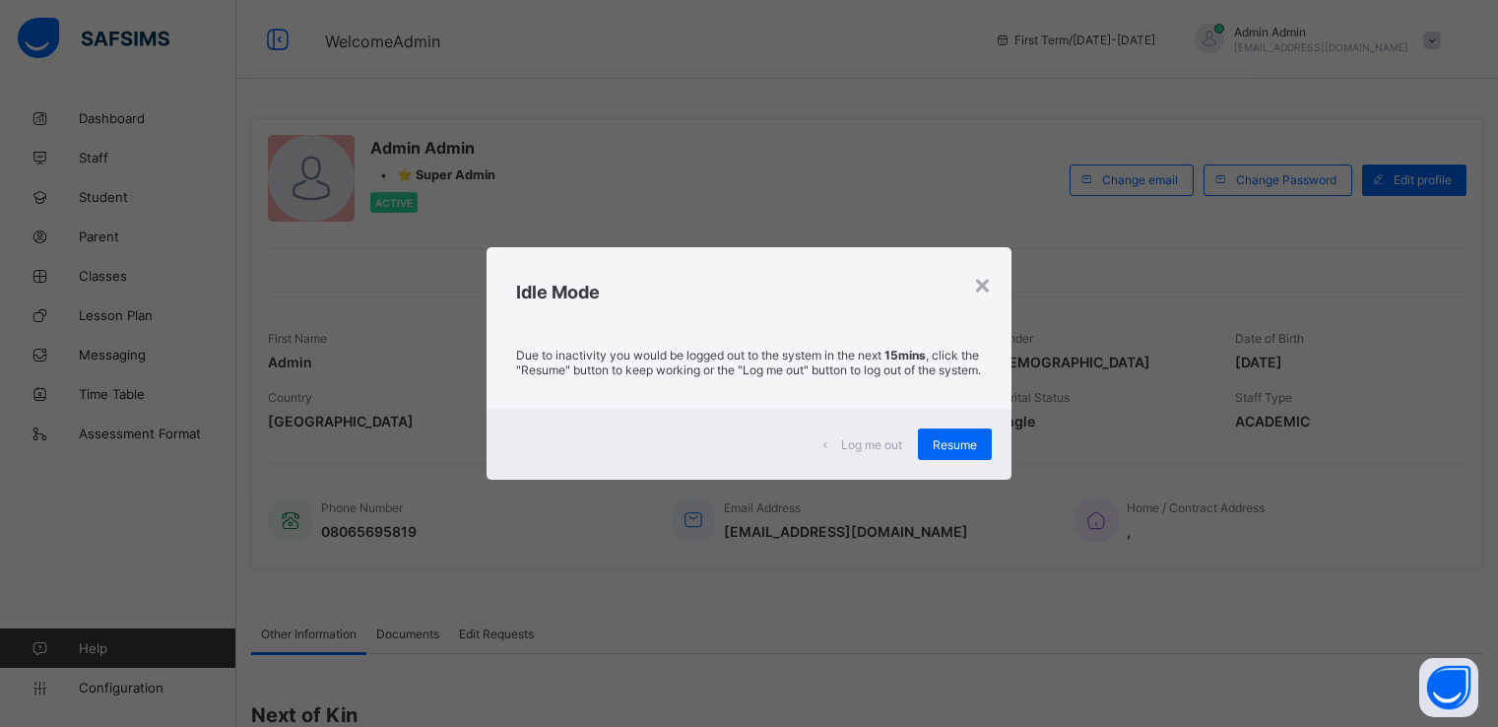  Describe the element at coordinates (905, 355) in the screenshot. I see `strong: 15mins` at that location.